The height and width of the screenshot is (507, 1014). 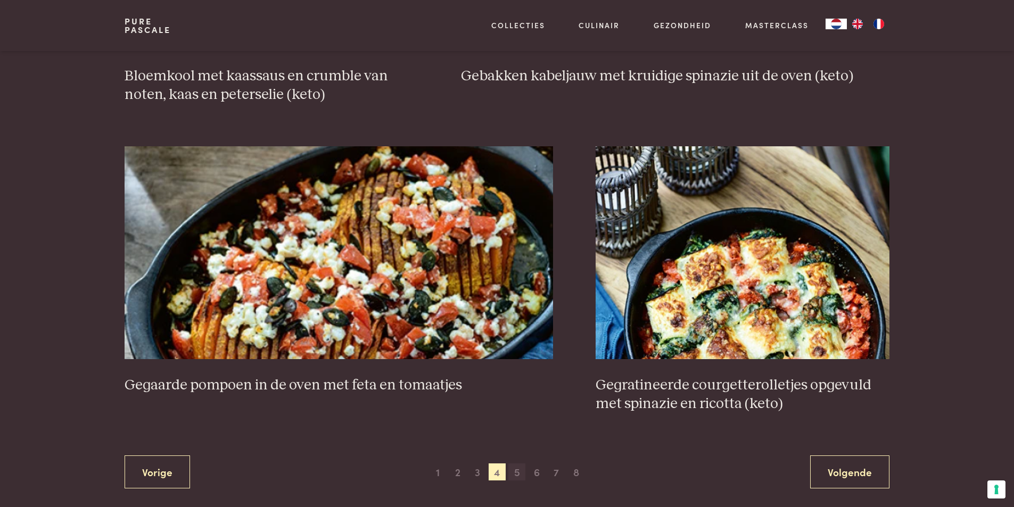 What do you see at coordinates (675, 76) in the screenshot?
I see `h3: Gebakken kabeljauw met kruidige spinazie uit de oven (keto)` at bounding box center [675, 76].